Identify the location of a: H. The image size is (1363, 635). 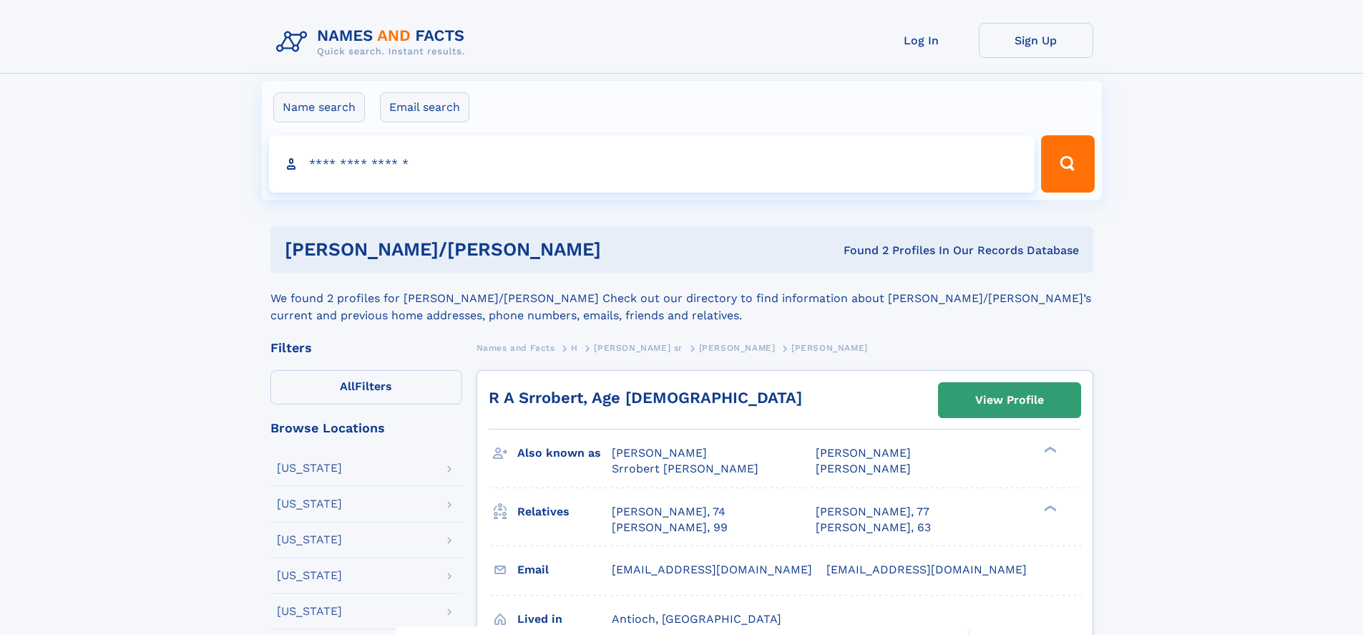
(574, 347).